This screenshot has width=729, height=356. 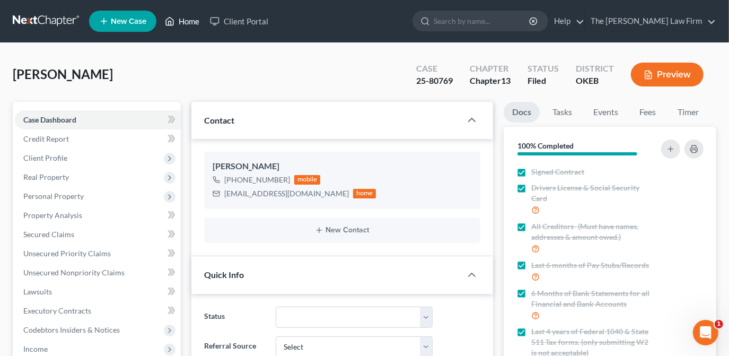 I want to click on div: Filed, so click(x=543, y=81).